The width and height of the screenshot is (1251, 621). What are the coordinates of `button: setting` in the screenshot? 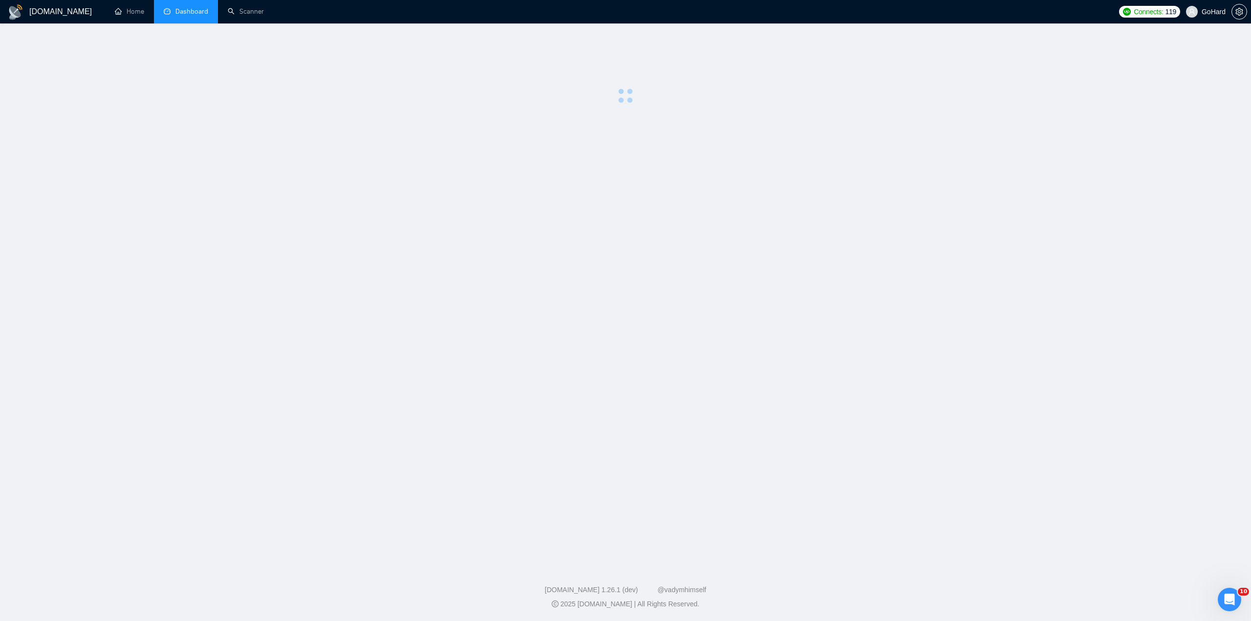 It's located at (1239, 12).